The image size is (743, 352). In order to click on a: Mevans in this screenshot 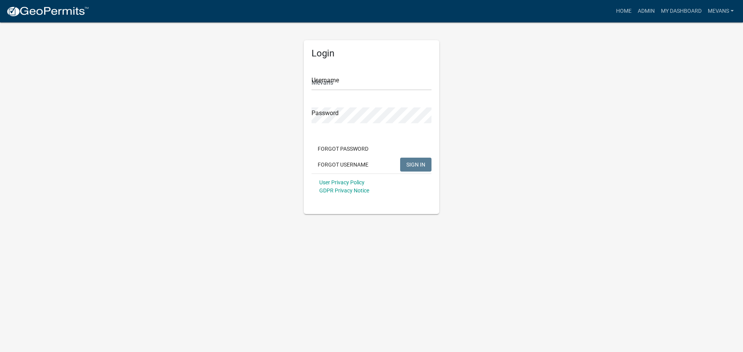, I will do `click(720, 11)`.